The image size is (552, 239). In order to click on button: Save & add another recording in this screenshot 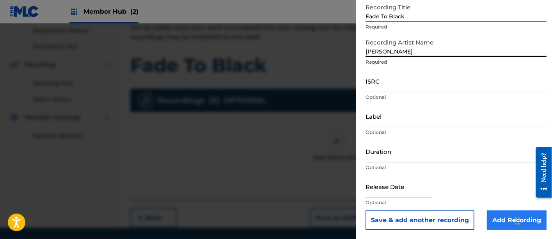, I will do `click(420, 220)`.